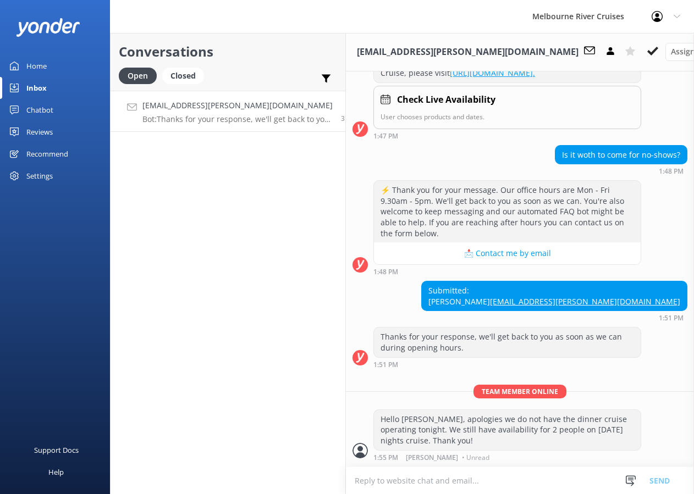  What do you see at coordinates (140, 75) in the screenshot?
I see `a: Open` at bounding box center [140, 75].